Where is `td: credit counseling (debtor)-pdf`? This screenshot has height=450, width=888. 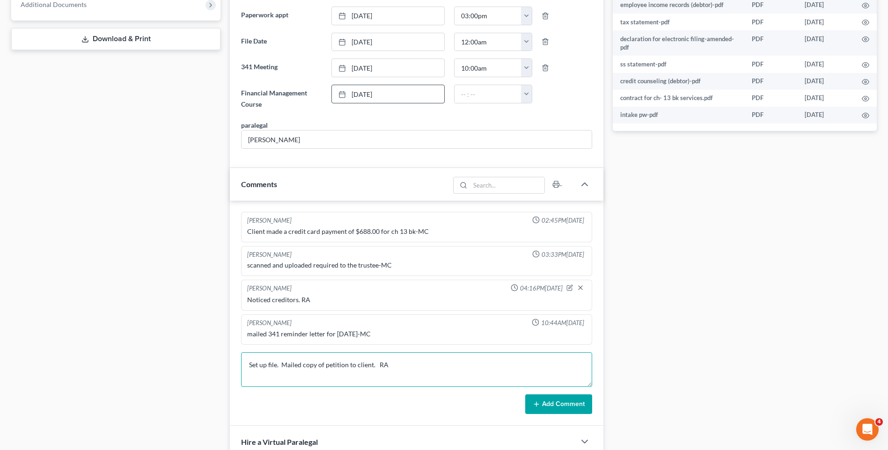
td: credit counseling (debtor)-pdf is located at coordinates (678, 81).